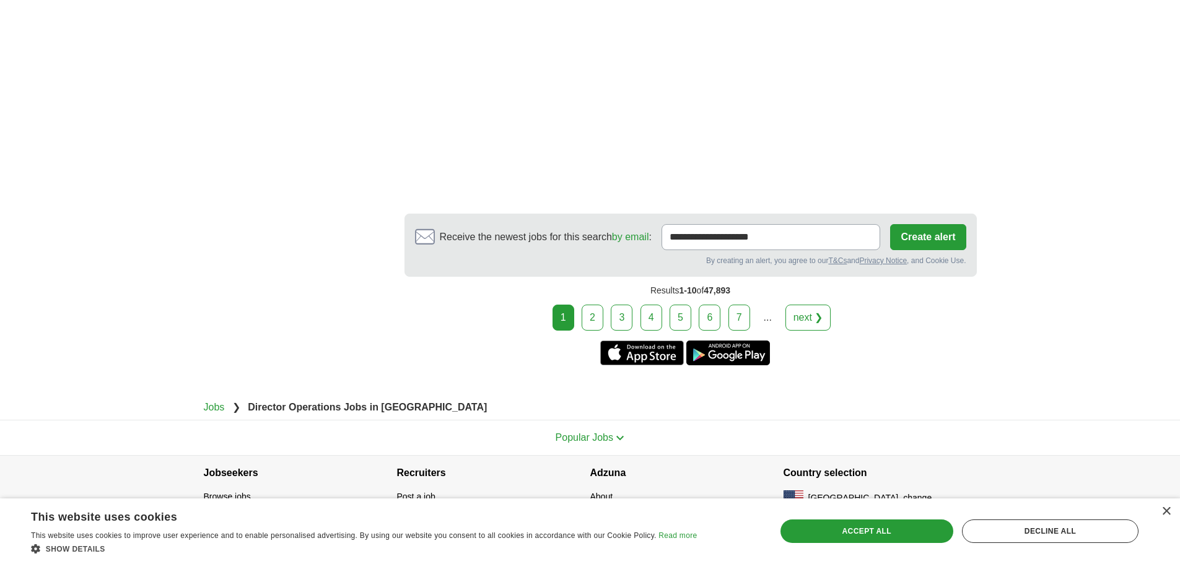 Image resolution: width=1180 pixels, height=564 pixels. What do you see at coordinates (1165, 511) in the screenshot?
I see `div: Close` at bounding box center [1165, 511].